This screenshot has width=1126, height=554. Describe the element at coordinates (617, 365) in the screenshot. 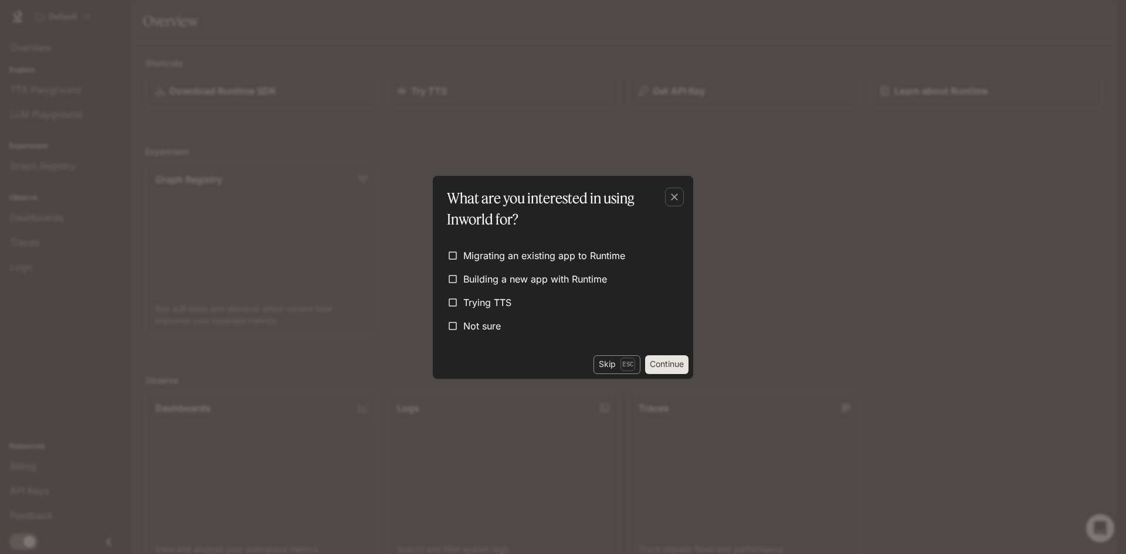

I see `button: SkipEsc` at that location.